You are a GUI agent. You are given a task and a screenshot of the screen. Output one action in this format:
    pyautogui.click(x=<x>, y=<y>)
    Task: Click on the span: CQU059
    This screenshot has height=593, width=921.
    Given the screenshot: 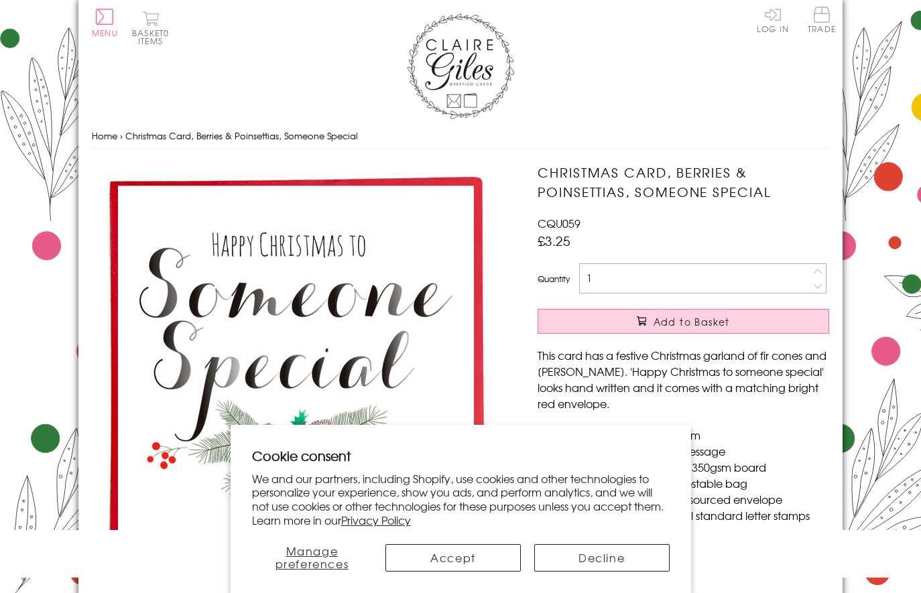 What is the action you would take?
    pyautogui.click(x=559, y=223)
    